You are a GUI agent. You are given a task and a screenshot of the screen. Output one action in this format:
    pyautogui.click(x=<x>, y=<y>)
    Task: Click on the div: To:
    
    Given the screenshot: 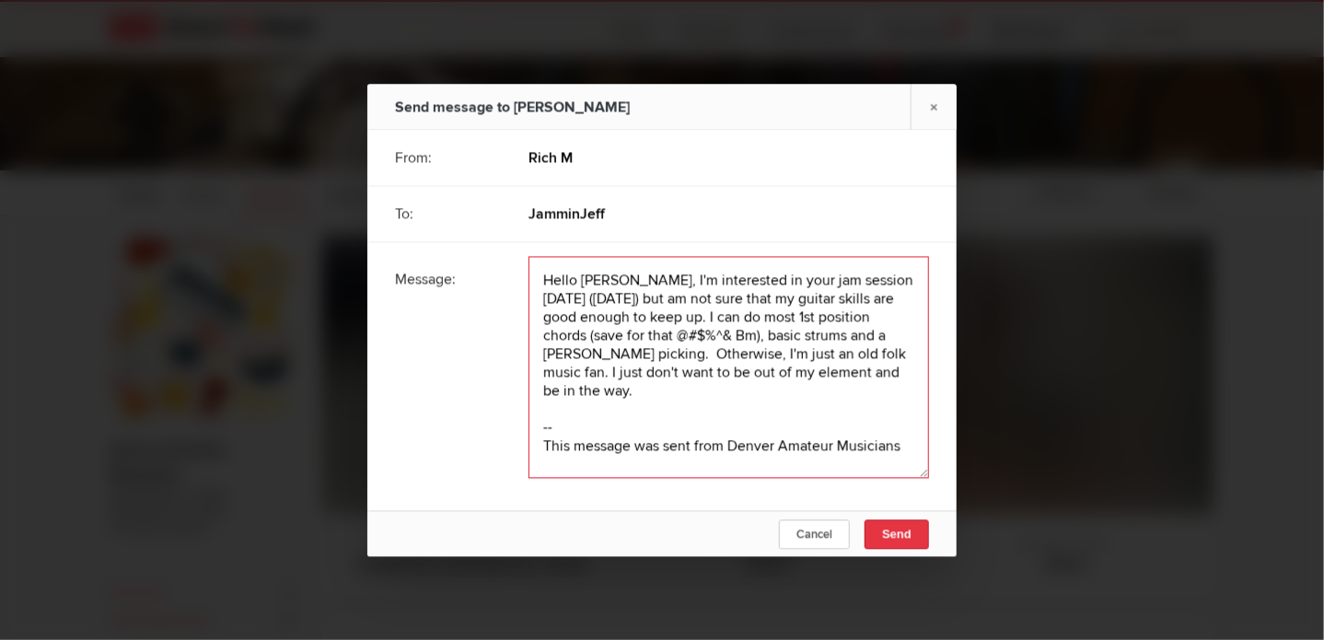 What is the action you would take?
    pyautogui.click(x=448, y=214)
    